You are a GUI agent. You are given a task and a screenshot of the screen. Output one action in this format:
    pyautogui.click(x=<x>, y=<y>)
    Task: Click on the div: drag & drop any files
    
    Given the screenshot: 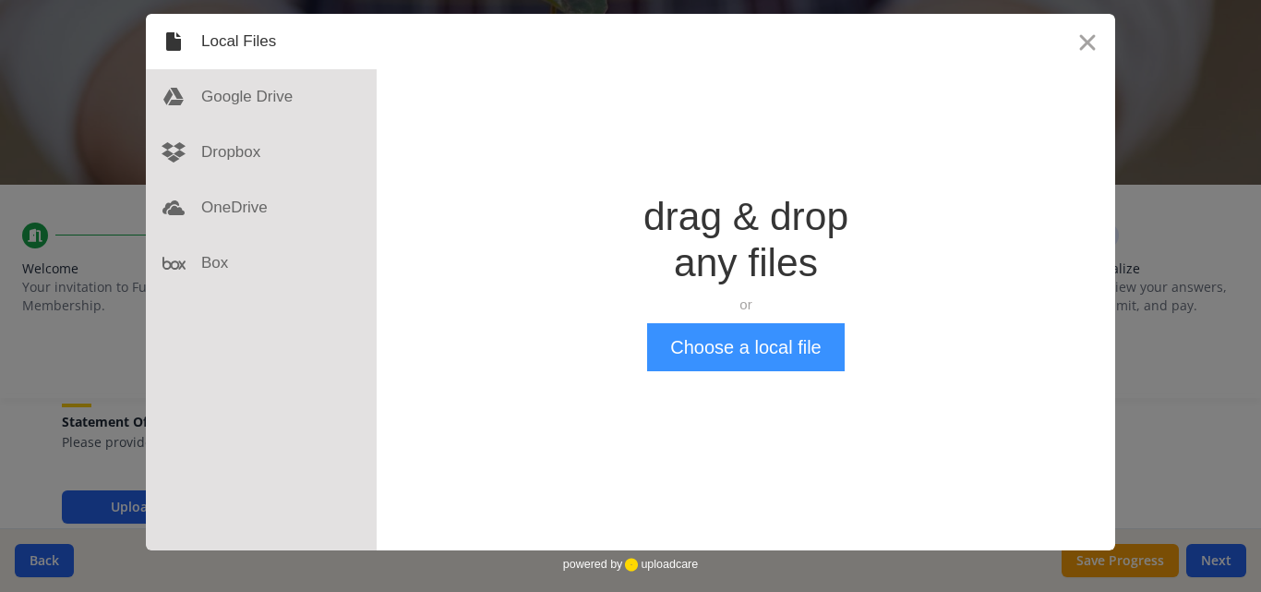 What is the action you would take?
    pyautogui.click(x=746, y=240)
    